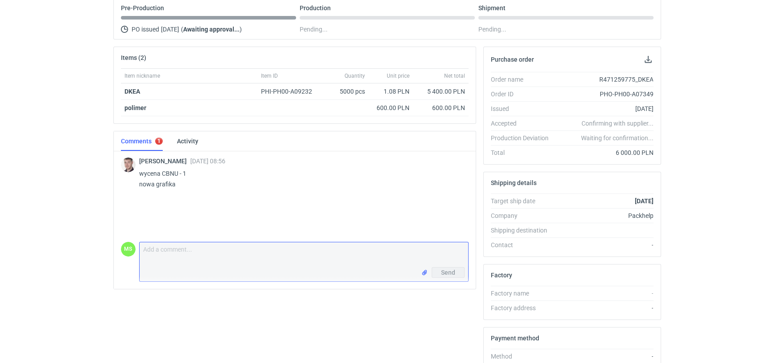  Describe the element at coordinates (142, 76) in the screenshot. I see `span: Item nickname` at that location.